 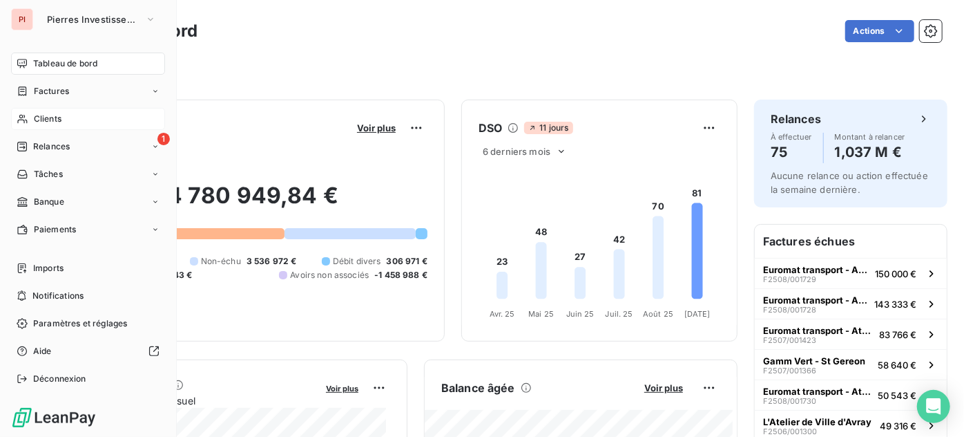 I want to click on span: Imports, so click(x=48, y=268).